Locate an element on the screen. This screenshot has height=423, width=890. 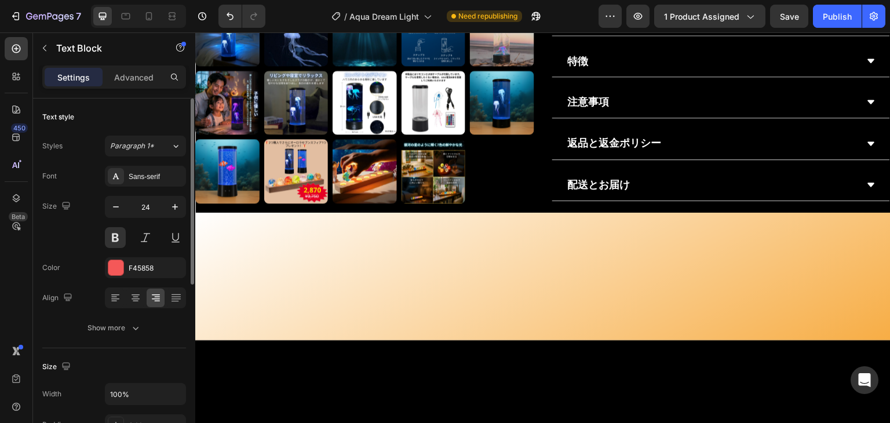
div: Publish is located at coordinates (837, 16).